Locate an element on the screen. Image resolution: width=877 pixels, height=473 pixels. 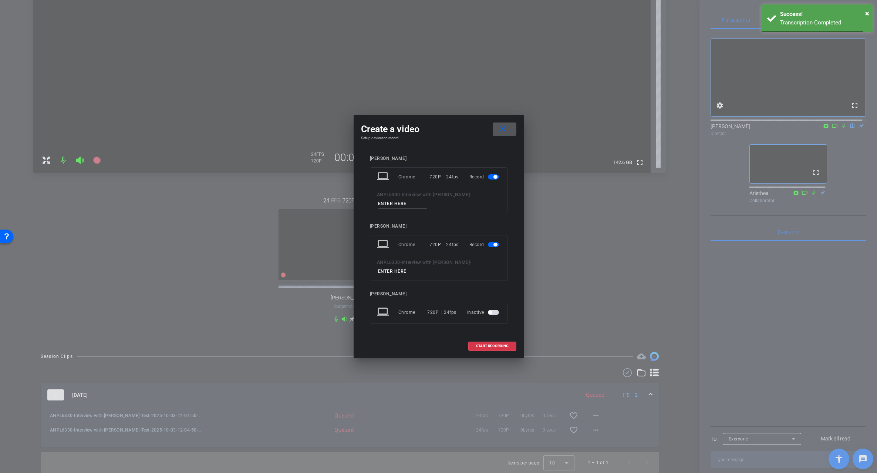
div: Transcription Completed is located at coordinates (824, 23).